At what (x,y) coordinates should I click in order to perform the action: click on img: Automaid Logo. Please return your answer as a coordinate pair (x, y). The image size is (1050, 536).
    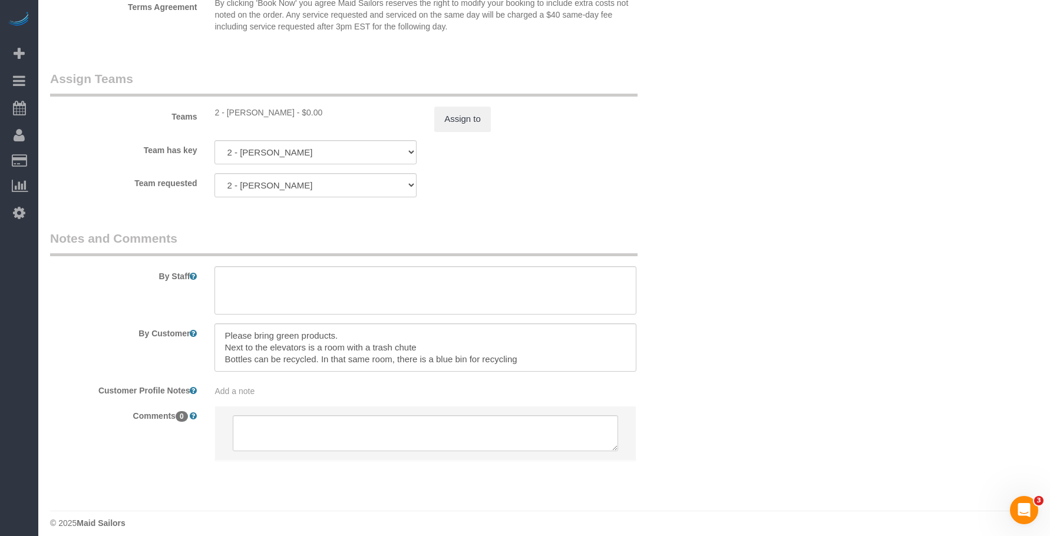
    Looking at the image, I should click on (19, 20).